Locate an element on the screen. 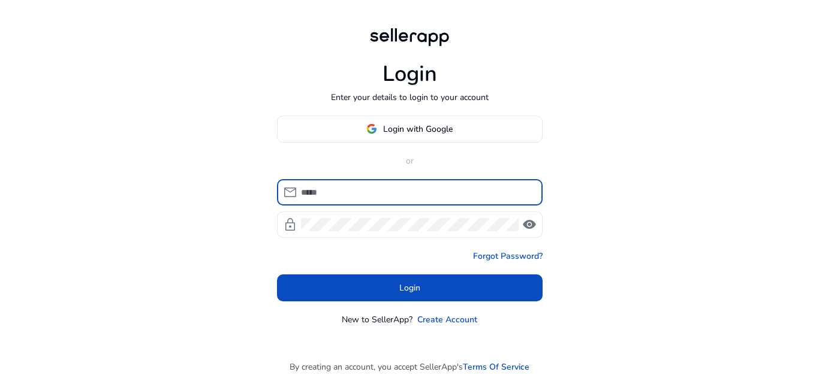 The height and width of the screenshot is (384, 819). p: New to SellerApp? is located at coordinates (377, 319).